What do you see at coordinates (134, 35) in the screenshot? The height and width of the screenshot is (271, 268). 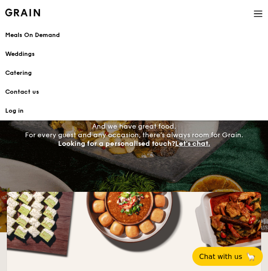 I see `a: Meals On Demand` at bounding box center [134, 35].